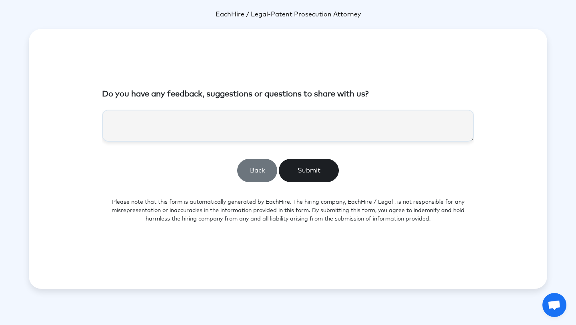  Describe the element at coordinates (554, 305) in the screenshot. I see `a: Open chat` at that location.